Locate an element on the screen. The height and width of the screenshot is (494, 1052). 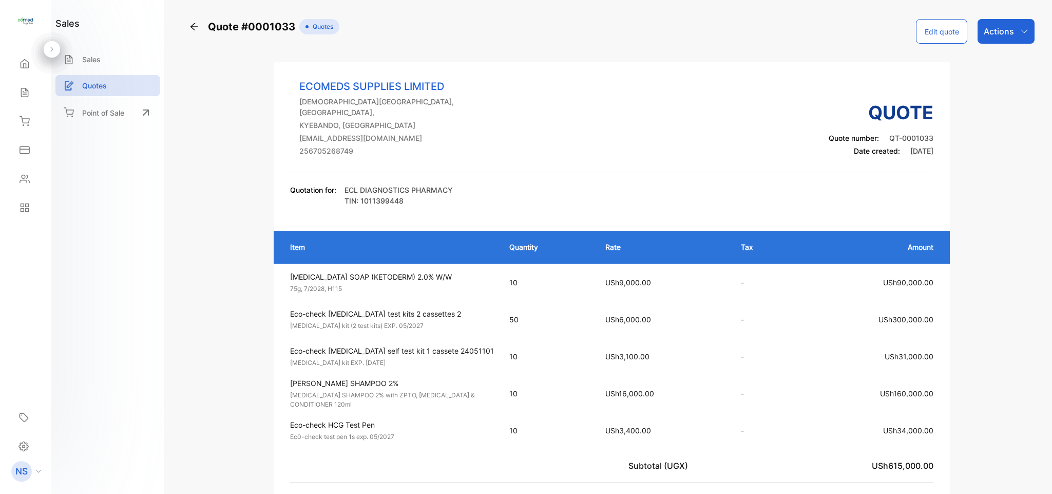
p: 256705268749 is located at coordinates (398, 150).